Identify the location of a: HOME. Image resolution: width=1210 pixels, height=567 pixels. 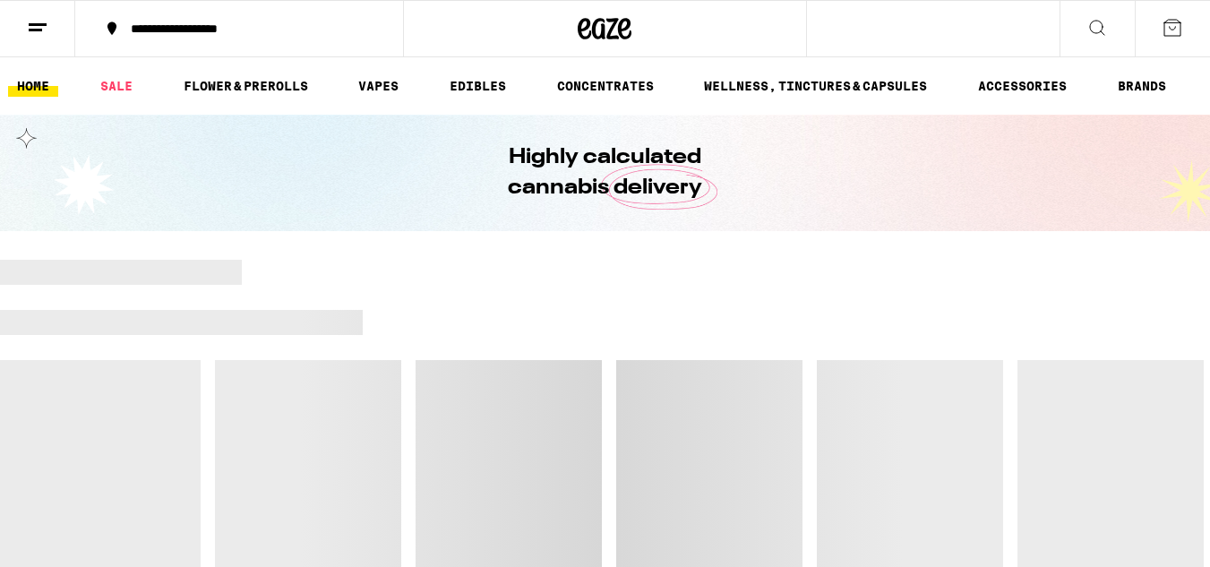
(33, 86).